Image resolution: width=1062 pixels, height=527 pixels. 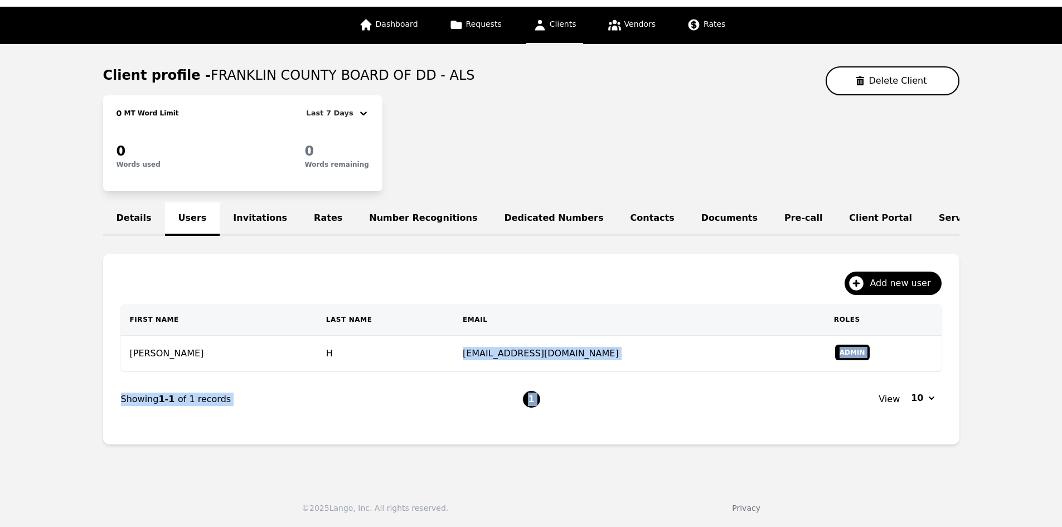 I want to click on span: Clients, so click(x=563, y=24).